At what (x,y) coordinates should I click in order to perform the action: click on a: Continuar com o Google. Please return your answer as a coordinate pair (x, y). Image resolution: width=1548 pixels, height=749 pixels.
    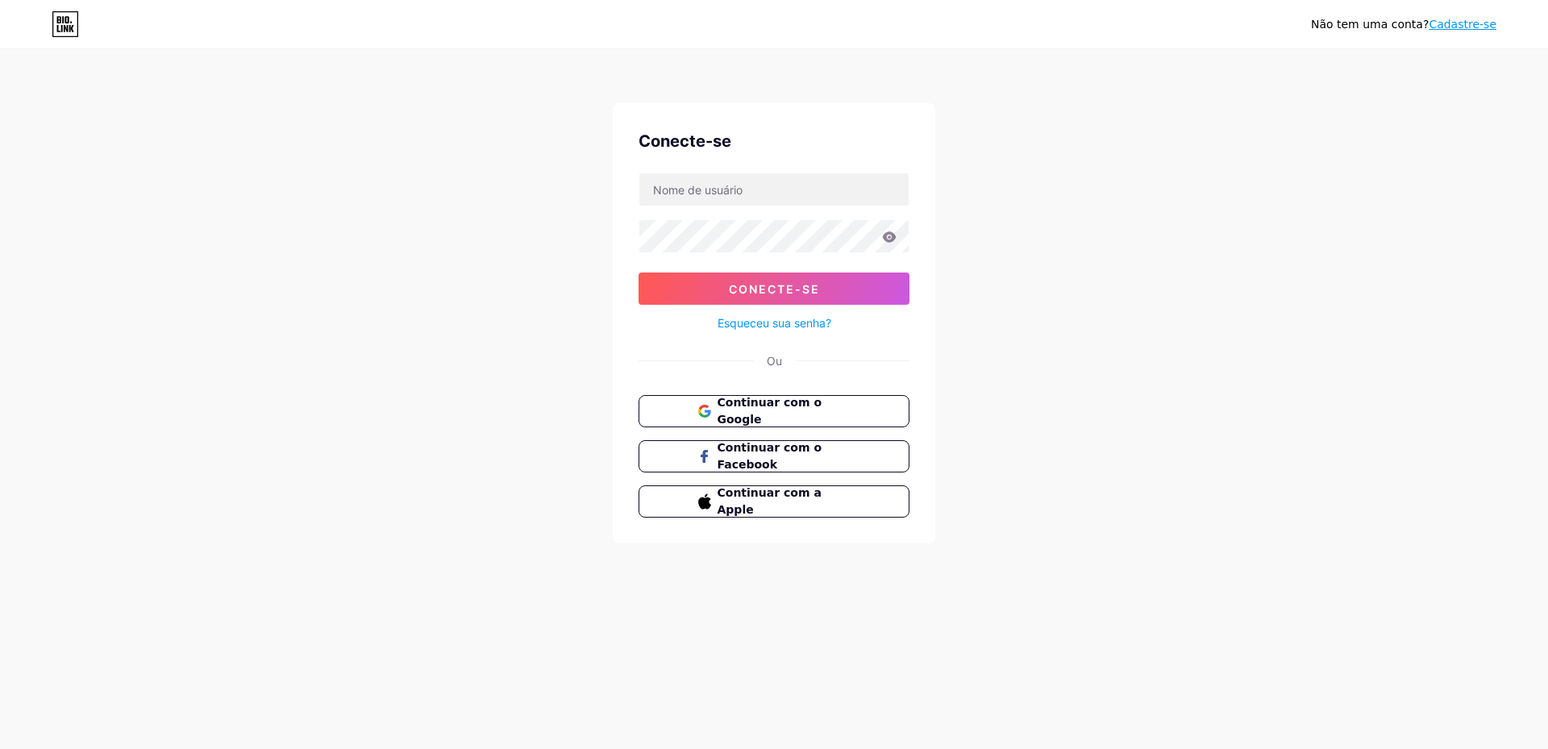
    Looking at the image, I should click on (774, 411).